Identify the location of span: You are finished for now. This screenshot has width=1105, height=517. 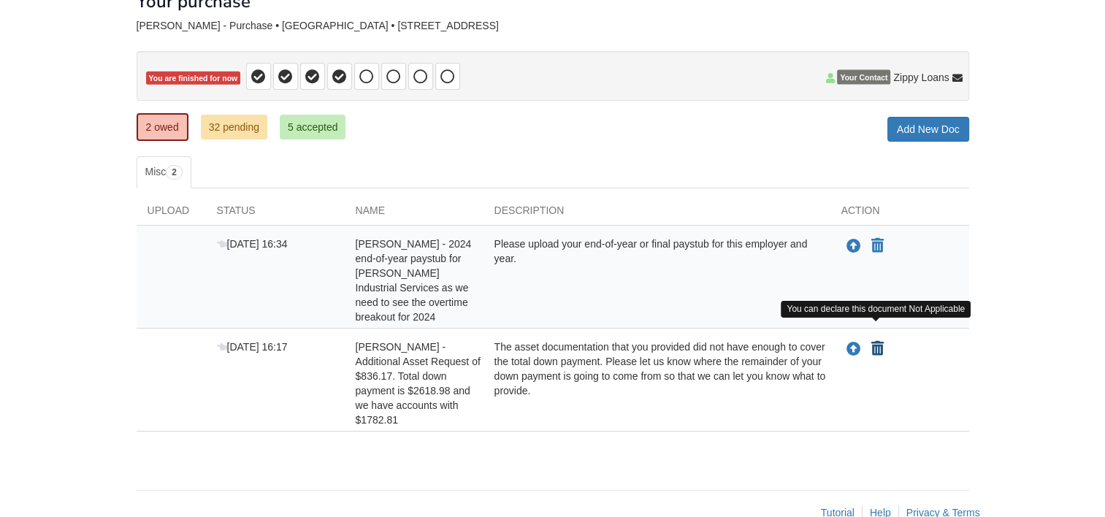
(194, 78).